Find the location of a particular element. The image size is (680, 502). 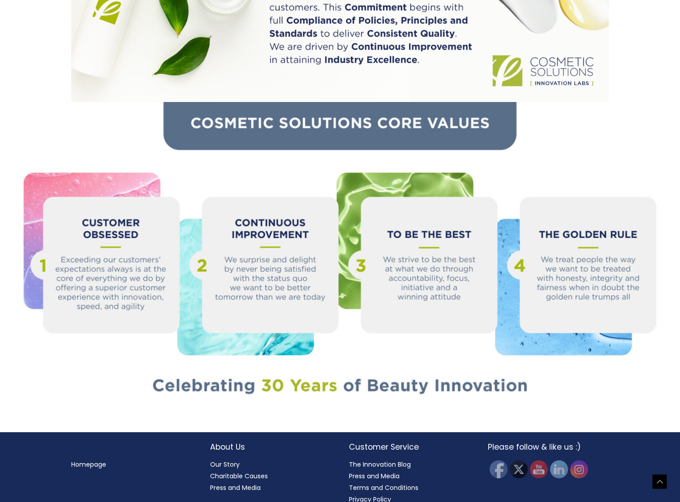

a: Charitable Causes is located at coordinates (239, 476).